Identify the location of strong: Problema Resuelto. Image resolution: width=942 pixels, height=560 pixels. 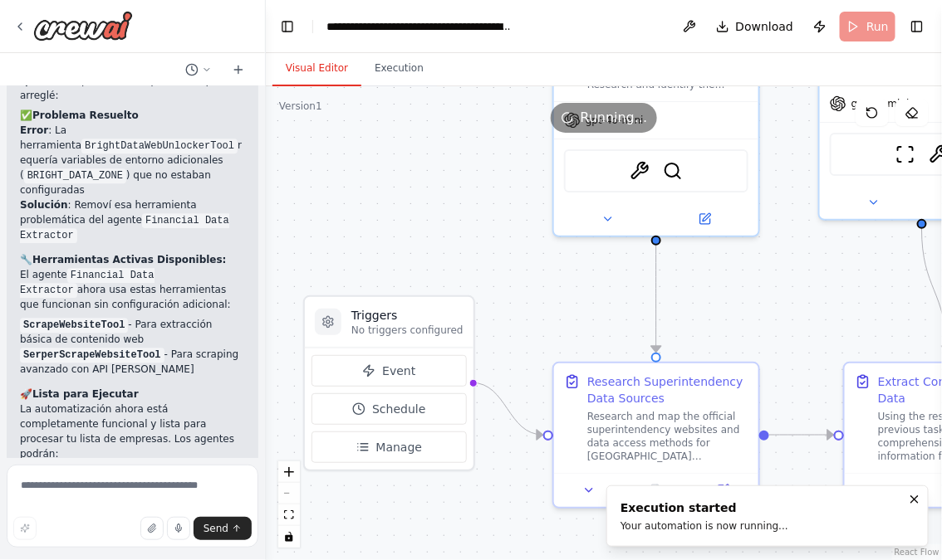
(86, 115).